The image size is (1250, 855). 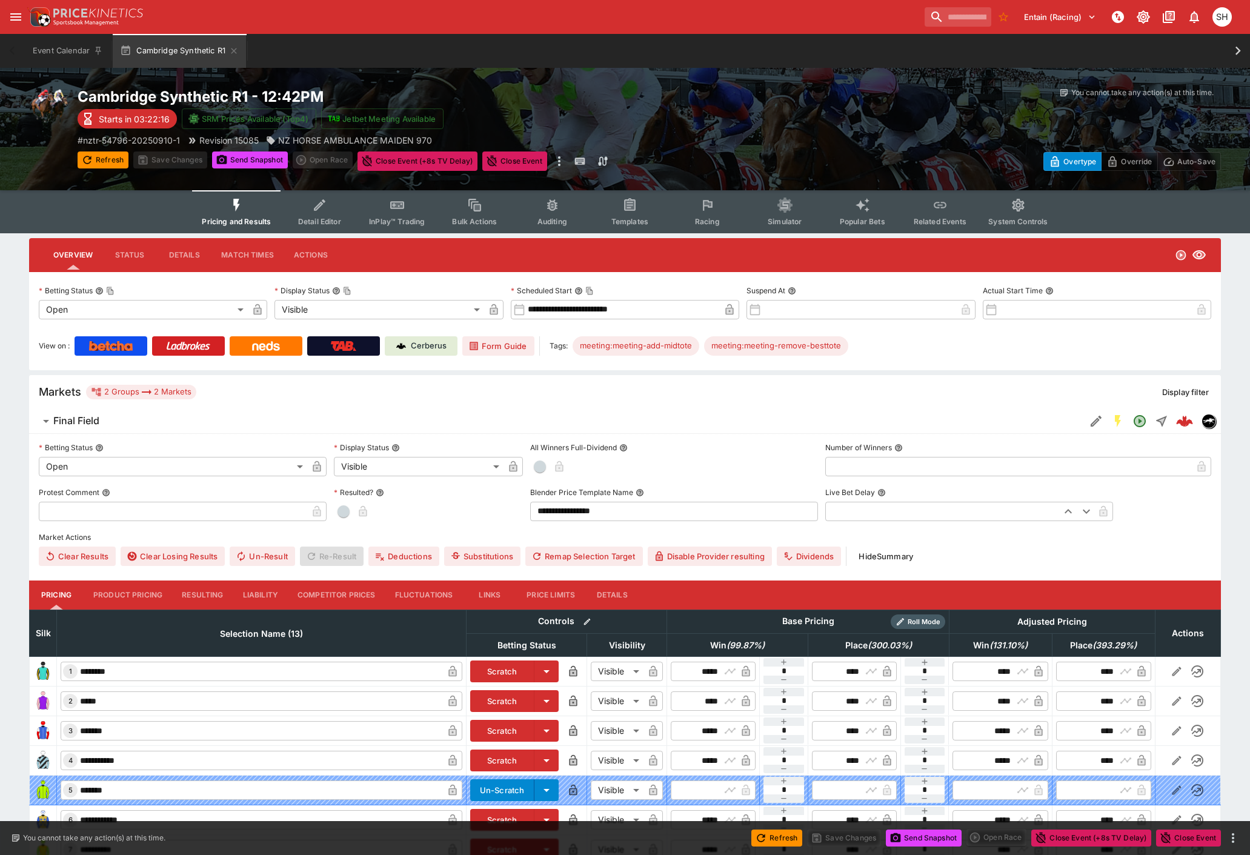 I want to click on div: Base Pricing, so click(x=809, y=621).